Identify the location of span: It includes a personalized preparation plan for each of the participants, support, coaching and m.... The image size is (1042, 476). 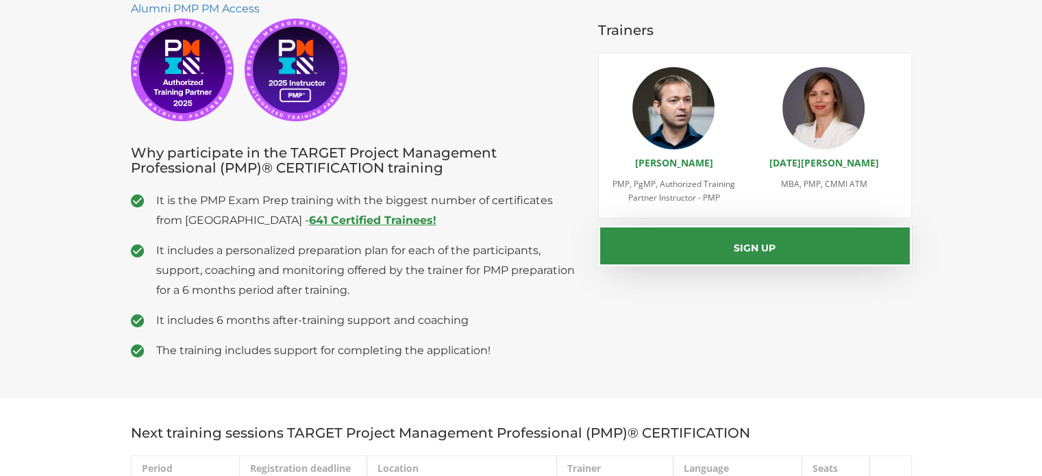
(367, 270).